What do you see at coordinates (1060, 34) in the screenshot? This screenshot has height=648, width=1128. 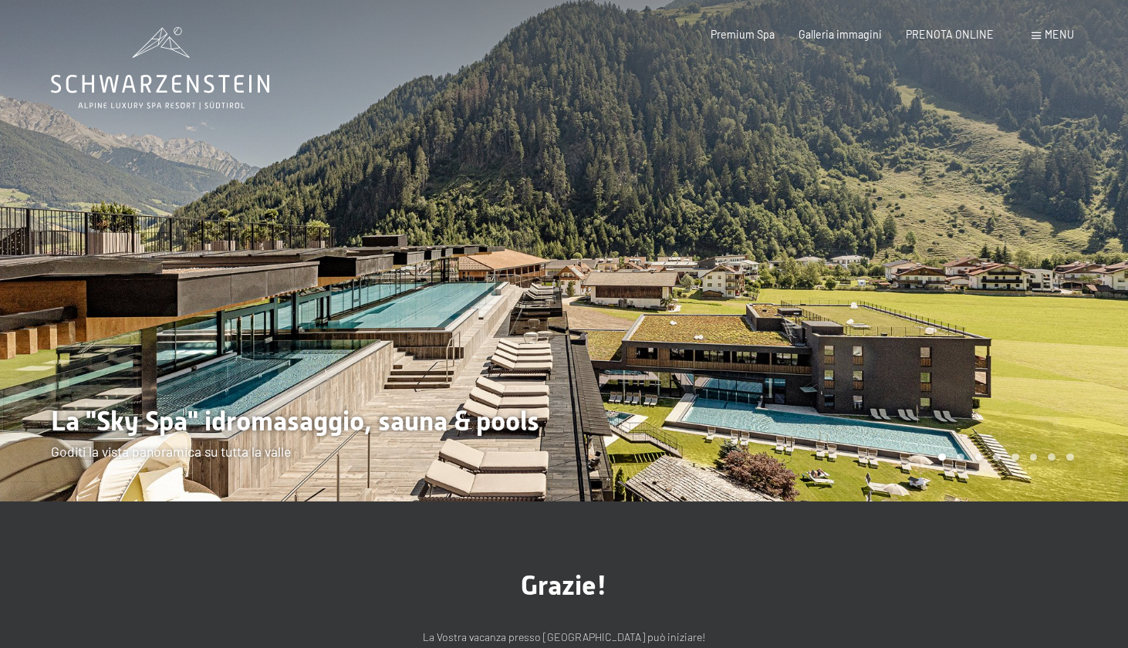 I see `span: Menu` at bounding box center [1060, 34].